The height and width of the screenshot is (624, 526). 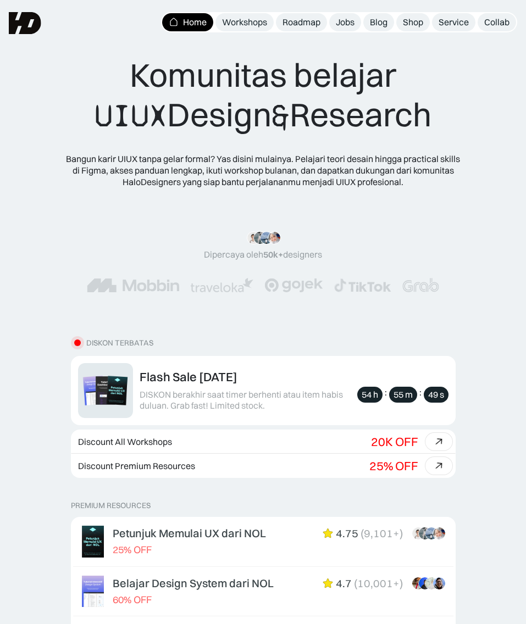 What do you see at coordinates (263, 466) in the screenshot?
I see `a: Discount Premium Resources25% OFF` at bounding box center [263, 466].